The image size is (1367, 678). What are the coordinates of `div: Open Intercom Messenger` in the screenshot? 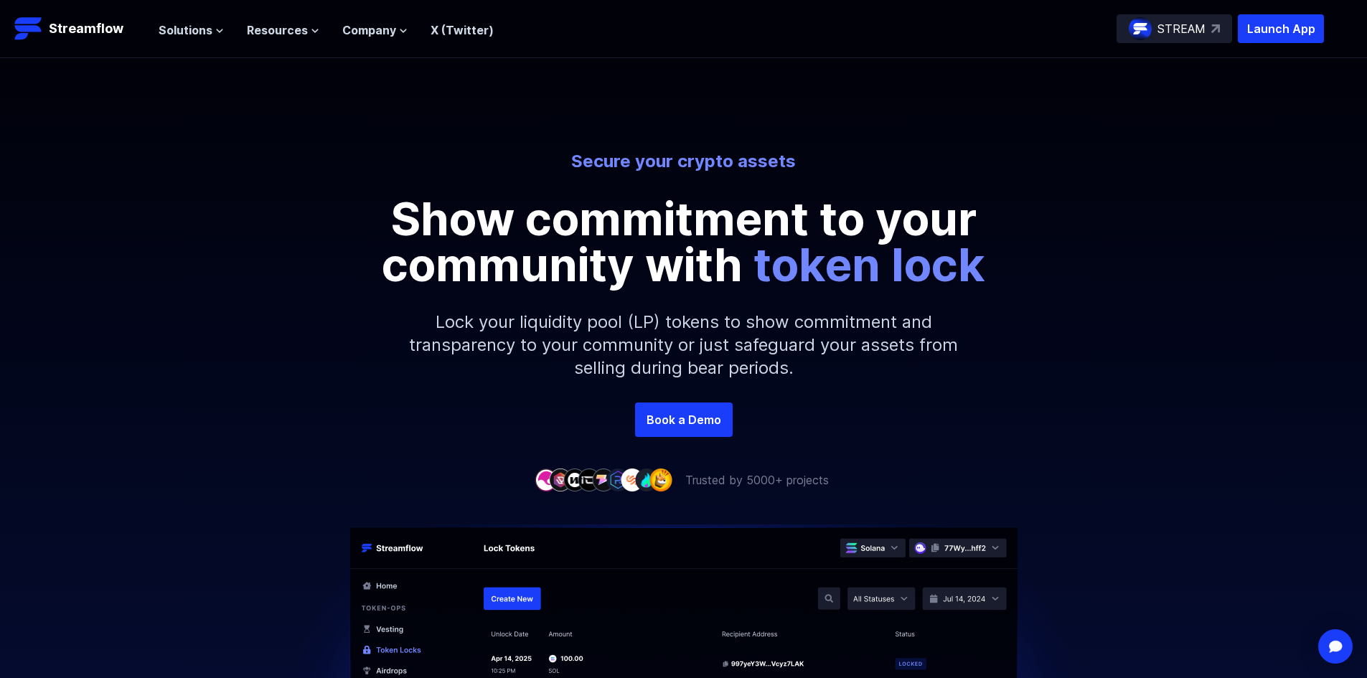 It's located at (1336, 647).